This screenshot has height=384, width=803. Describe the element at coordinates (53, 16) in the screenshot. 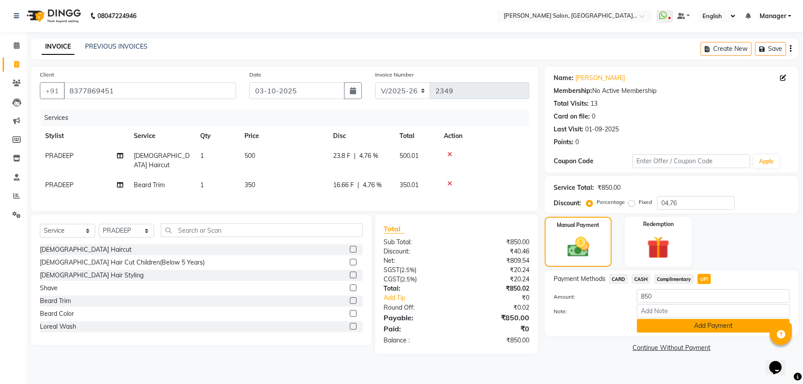

I see `img: logo` at that location.